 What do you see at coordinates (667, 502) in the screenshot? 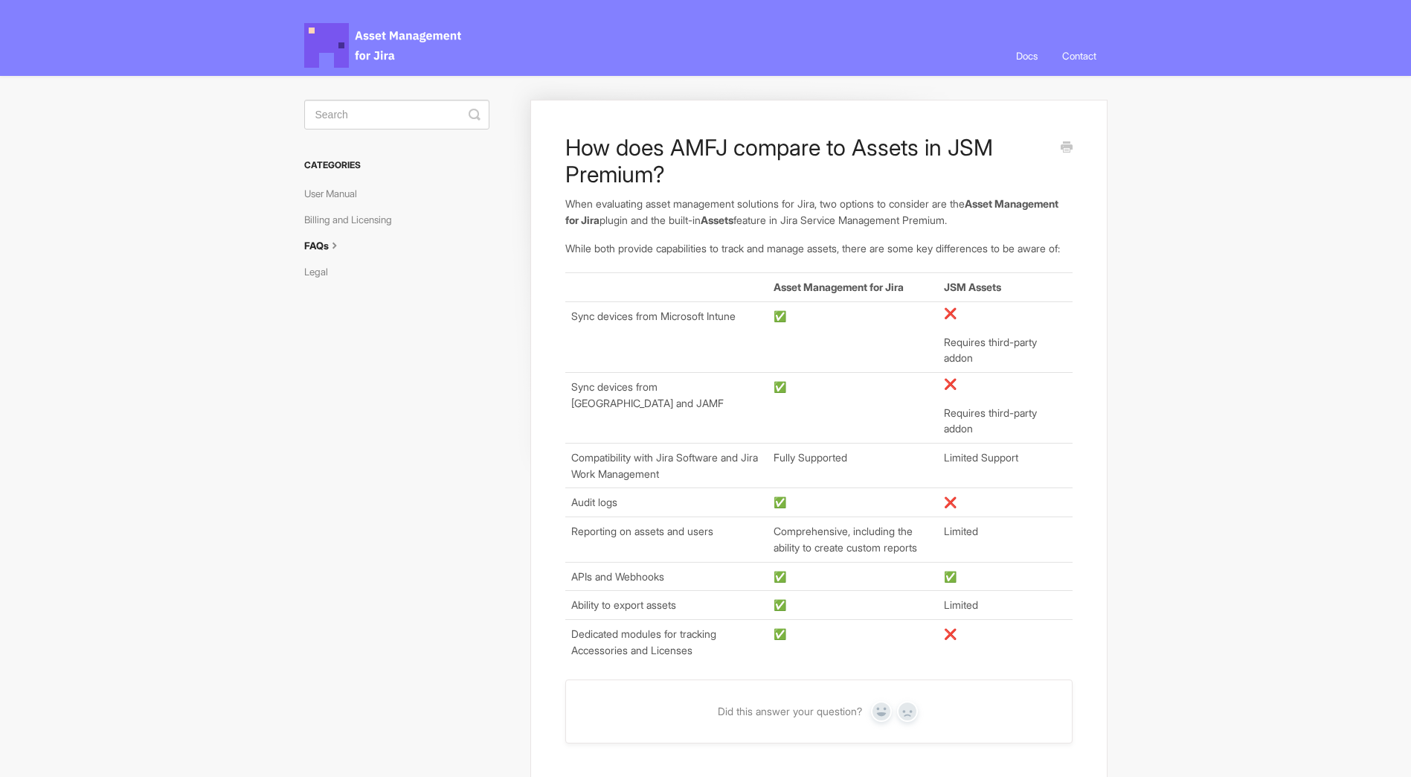
I see `td: Audit logs` at bounding box center [667, 502].